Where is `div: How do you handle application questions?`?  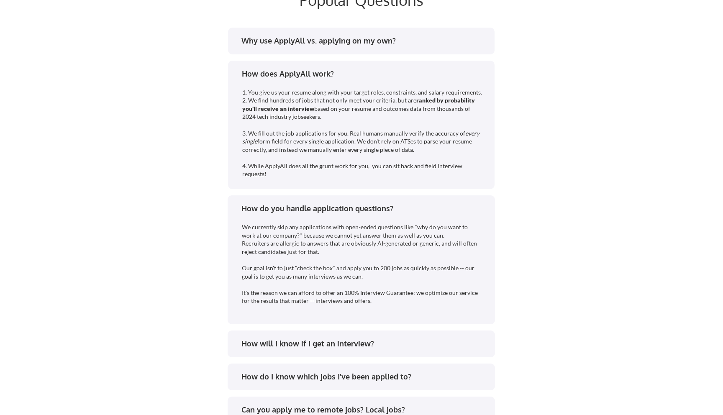
div: How do you handle application questions? is located at coordinates (364, 208).